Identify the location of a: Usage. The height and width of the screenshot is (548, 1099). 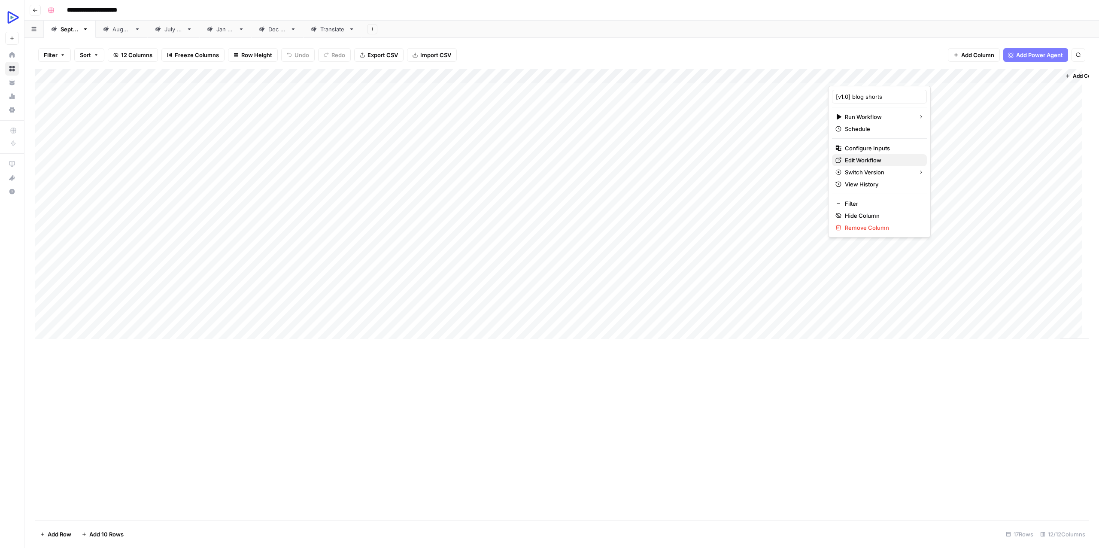
(12, 96).